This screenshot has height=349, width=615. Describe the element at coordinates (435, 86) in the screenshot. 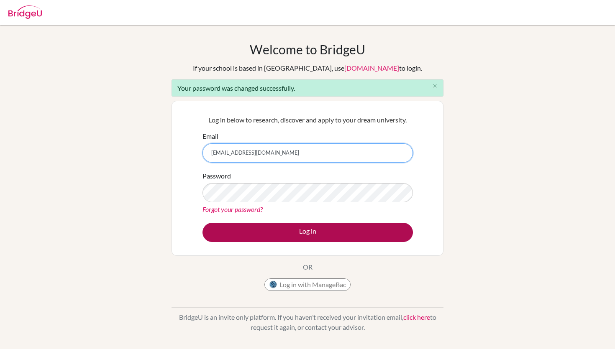

I see `i: close` at that location.